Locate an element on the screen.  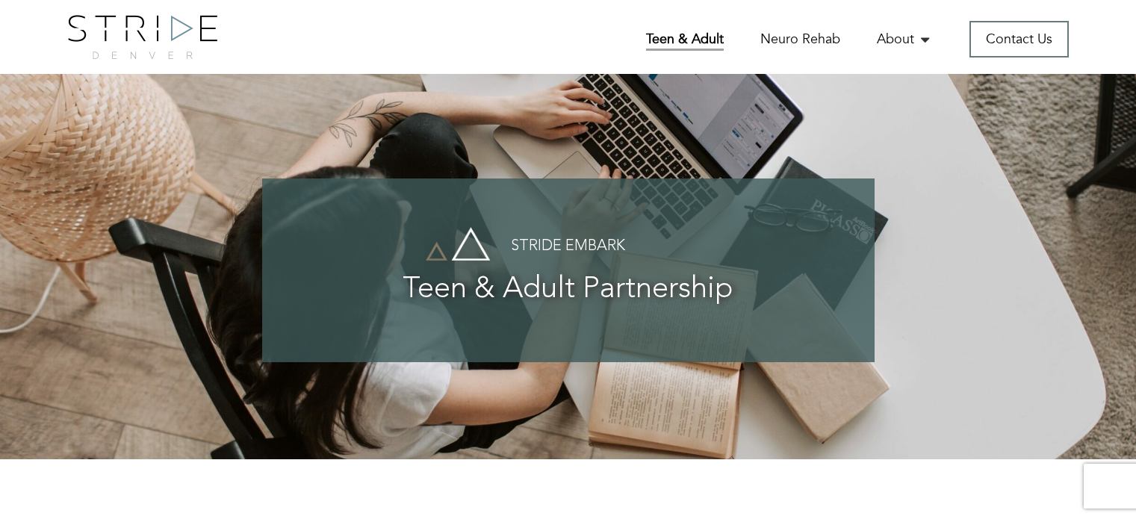
img: logo.png is located at coordinates (143, 37).